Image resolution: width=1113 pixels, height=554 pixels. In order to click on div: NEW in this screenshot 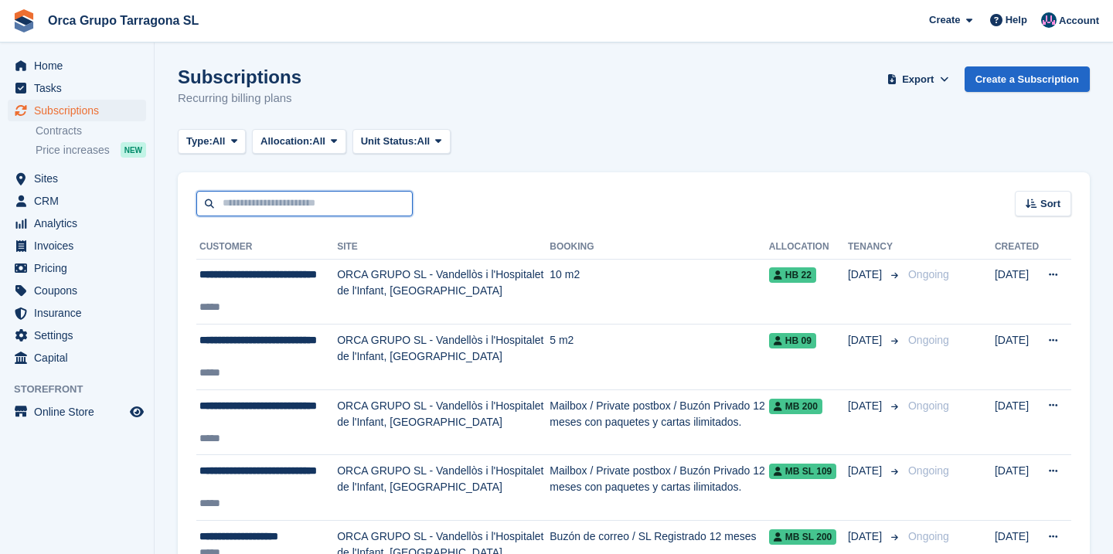, I will do `click(133, 150)`.